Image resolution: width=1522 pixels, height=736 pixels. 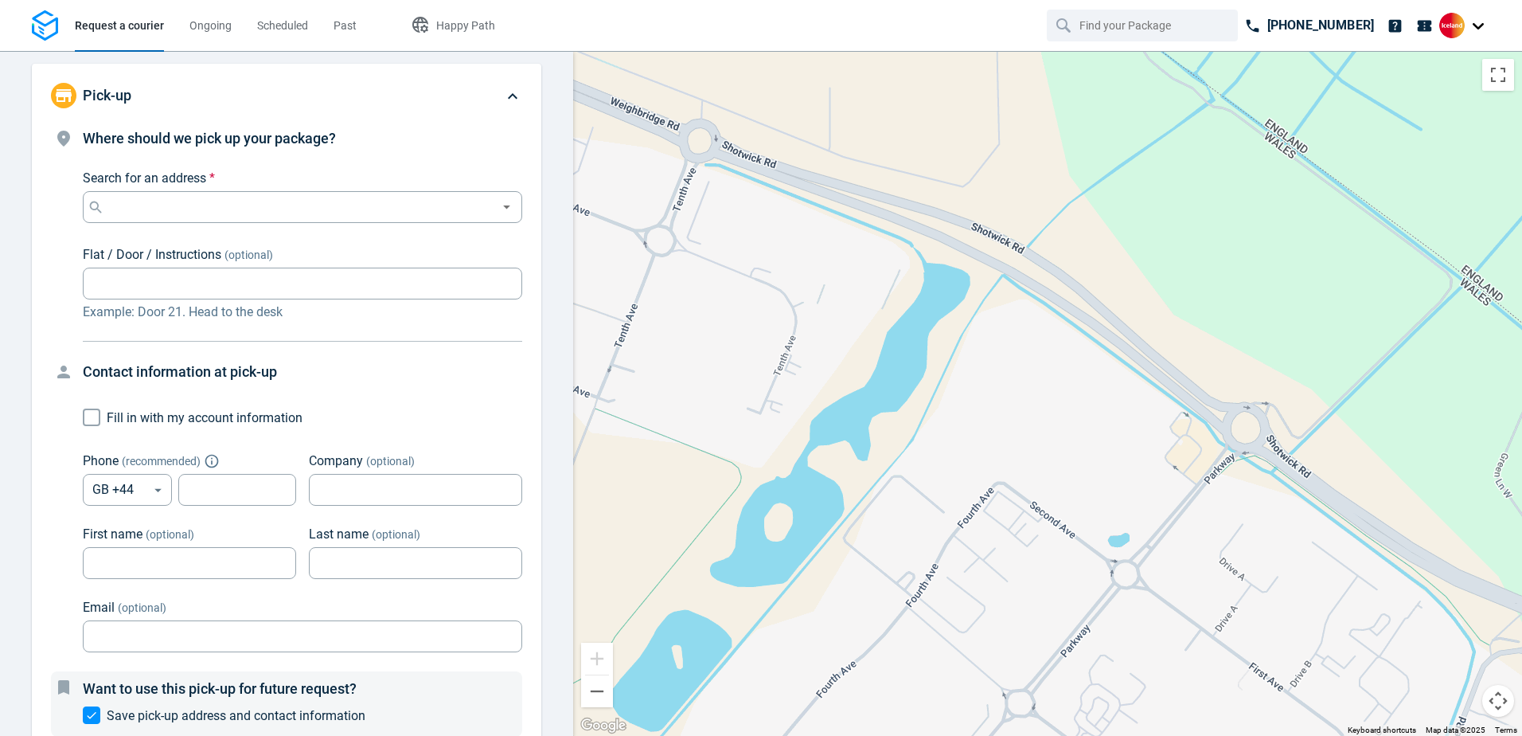 I want to click on span: Past, so click(x=345, y=25).